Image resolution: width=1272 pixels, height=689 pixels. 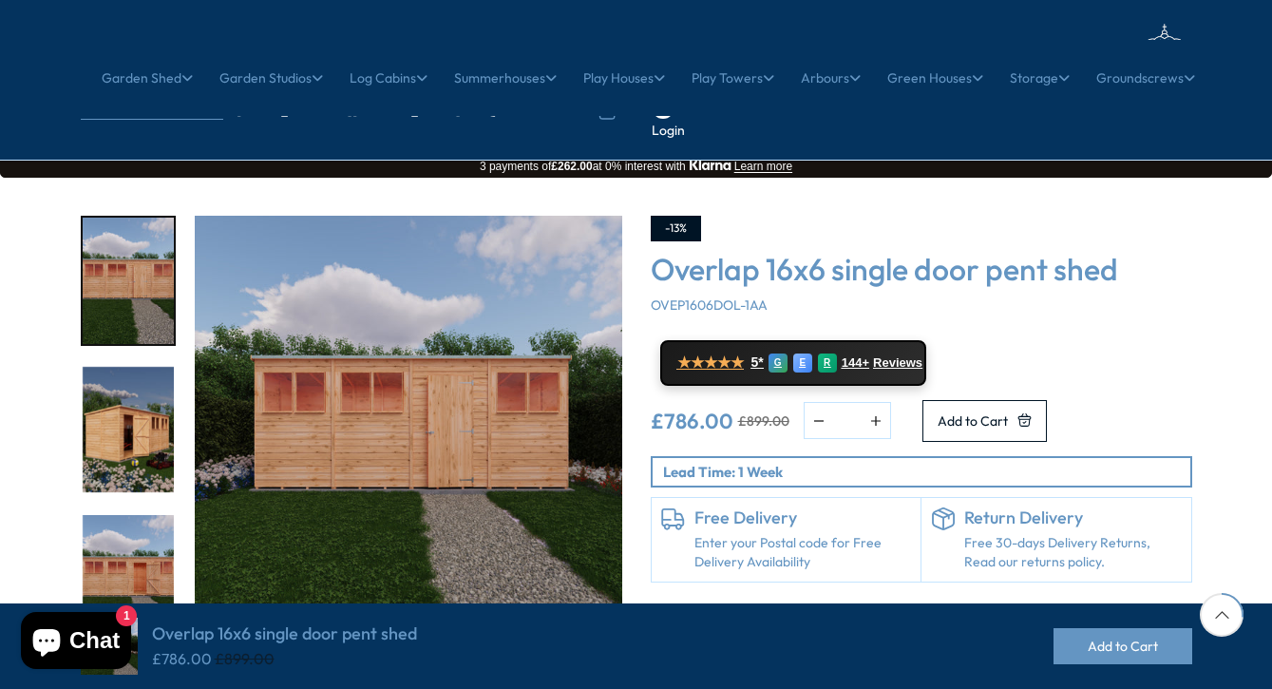 I want to click on a: Groundscrews, so click(x=1145, y=78).